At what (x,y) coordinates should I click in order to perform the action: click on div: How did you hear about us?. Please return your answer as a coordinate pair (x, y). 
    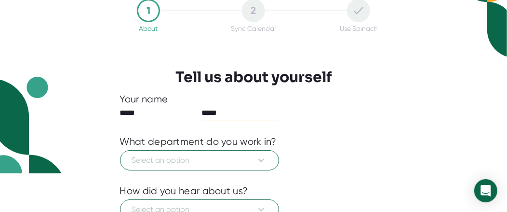
    Looking at the image, I should click on (184, 190).